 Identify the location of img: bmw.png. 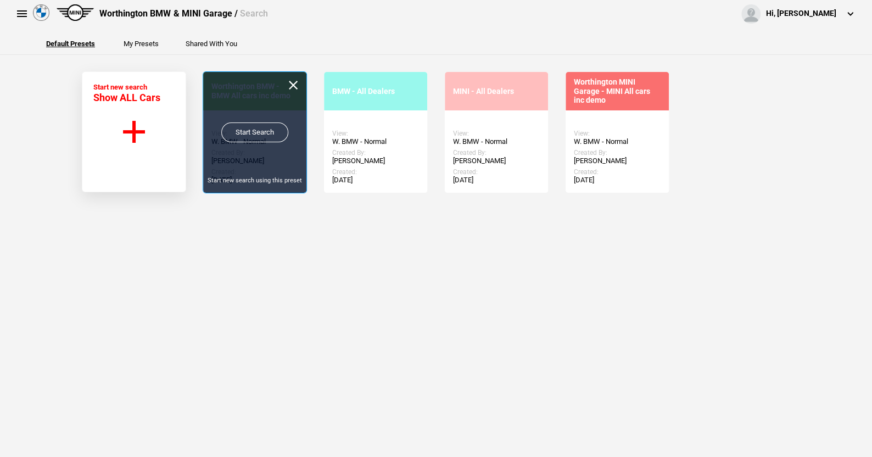
(41, 13).